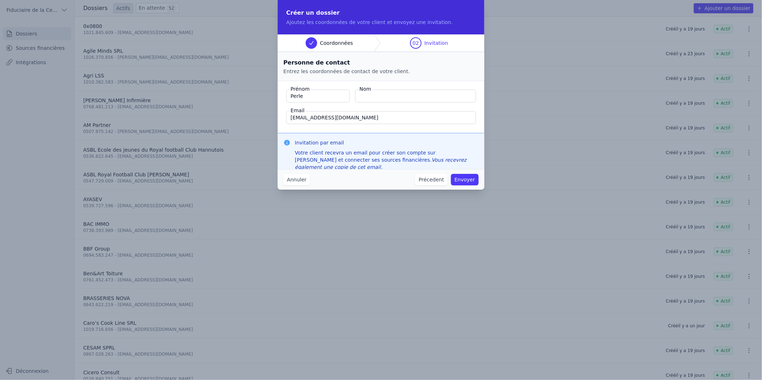  I want to click on h2: Personne de contact, so click(381, 63).